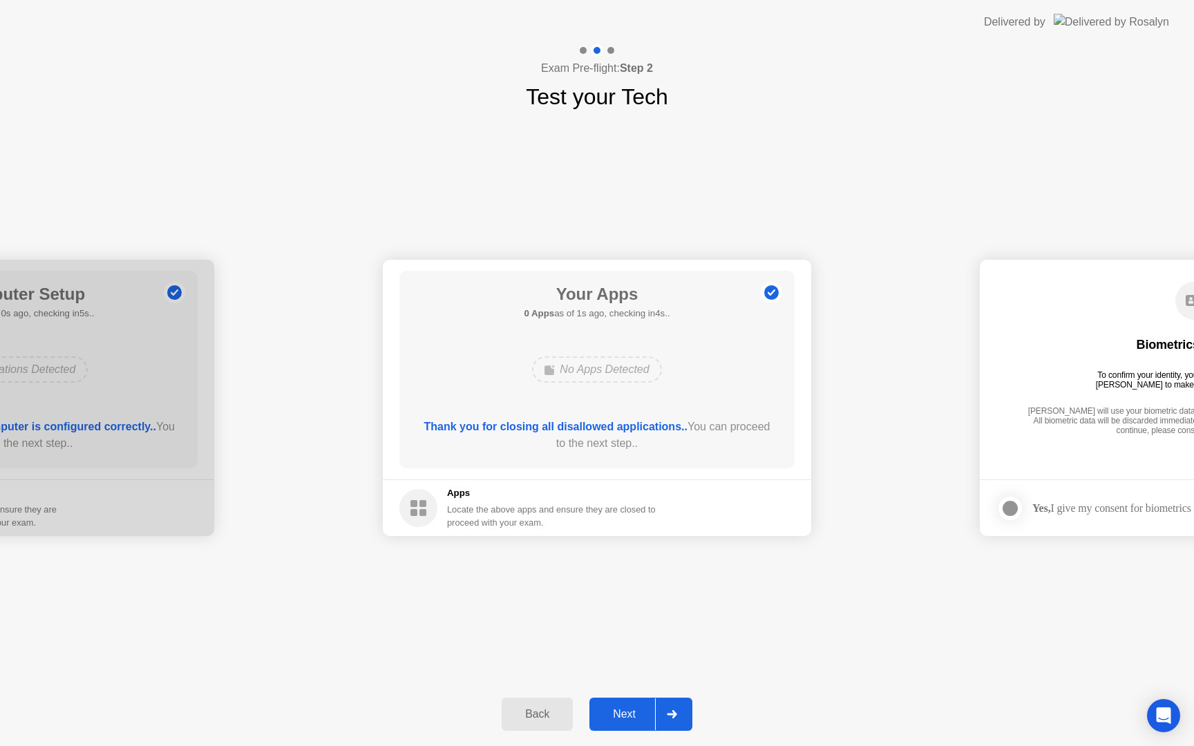  Describe the element at coordinates (1041, 508) in the screenshot. I see `strong: Yes,` at that location.